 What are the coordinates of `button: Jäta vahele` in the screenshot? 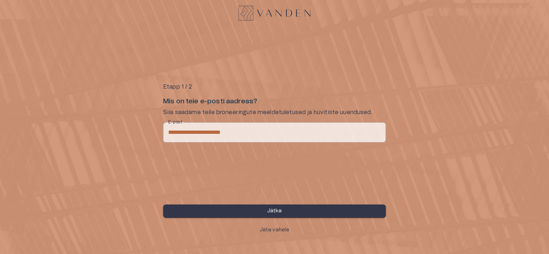 It's located at (274, 230).